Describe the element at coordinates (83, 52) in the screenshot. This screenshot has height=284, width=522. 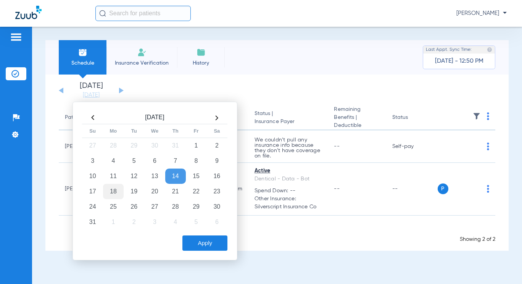
I see `img: Schedule` at that location.